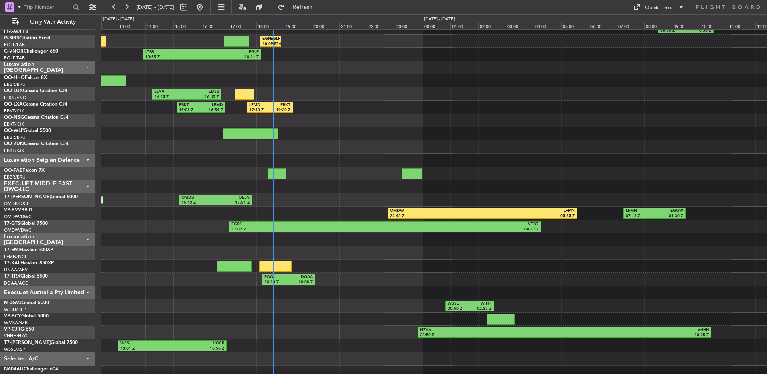  What do you see at coordinates (27, 131) in the screenshot?
I see `a: OO-WLPGlobal 5500` at bounding box center [27, 131].